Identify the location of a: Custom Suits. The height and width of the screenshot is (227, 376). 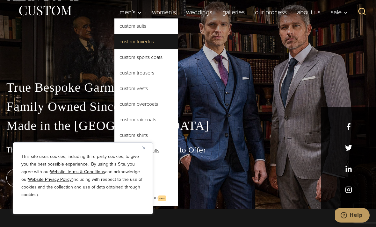
(146, 26).